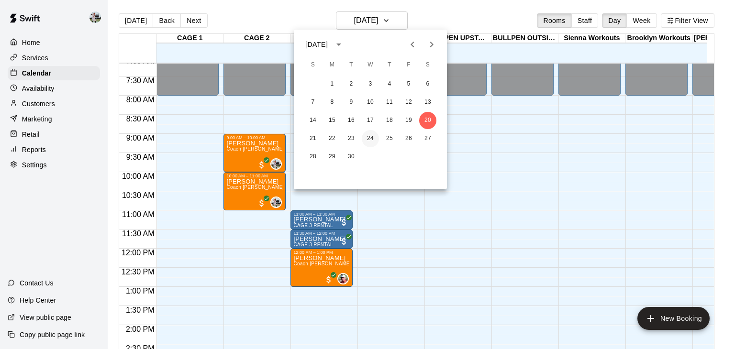 Image resolution: width=735 pixels, height=349 pixels. I want to click on button: 15, so click(332, 121).